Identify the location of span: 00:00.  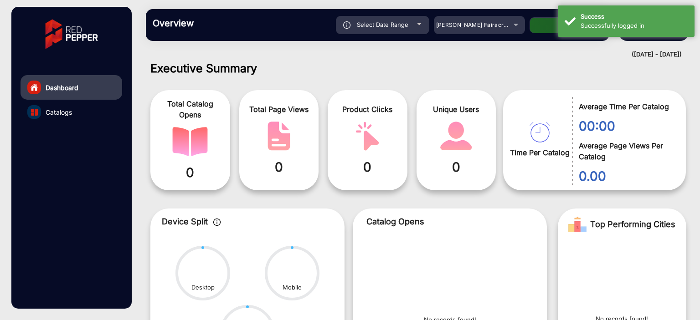
(625, 126).